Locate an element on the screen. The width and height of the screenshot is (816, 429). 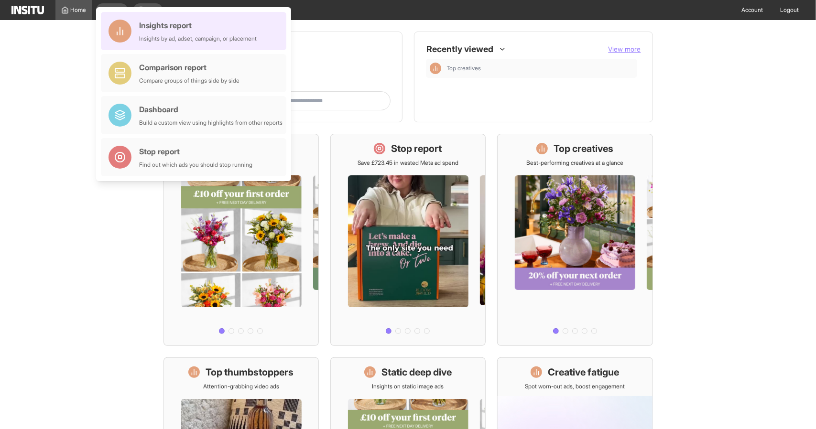
div: Stop report is located at coordinates (196, 152).